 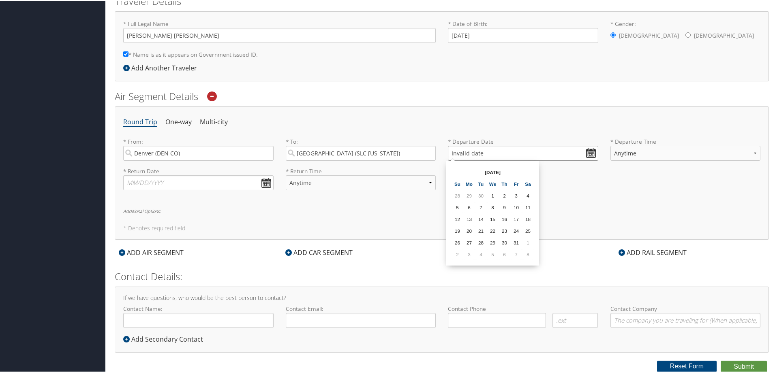 I want to click on label: * Full Legal Name, so click(x=279, y=30).